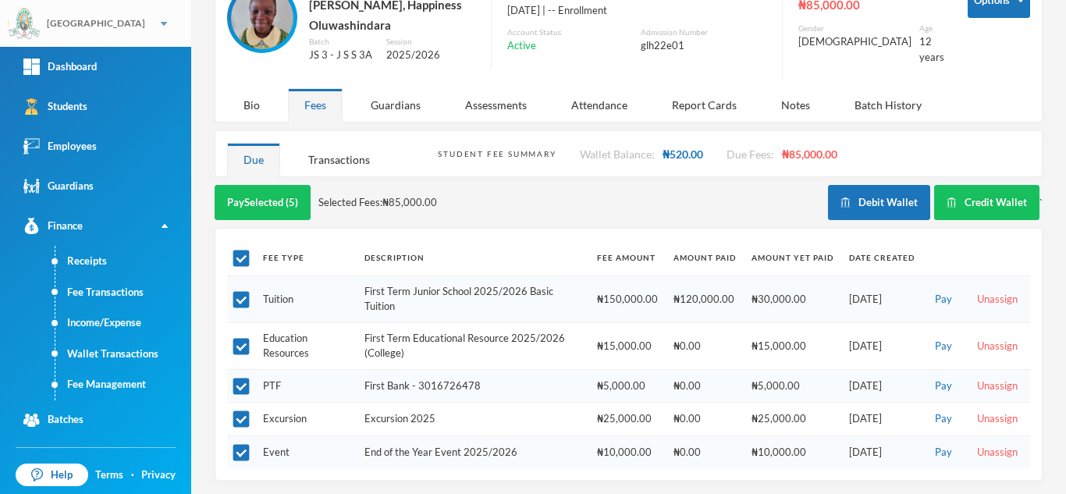 Image resolution: width=1066 pixels, height=494 pixels. What do you see at coordinates (431, 41) in the screenshot?
I see `div: Session` at bounding box center [431, 41].